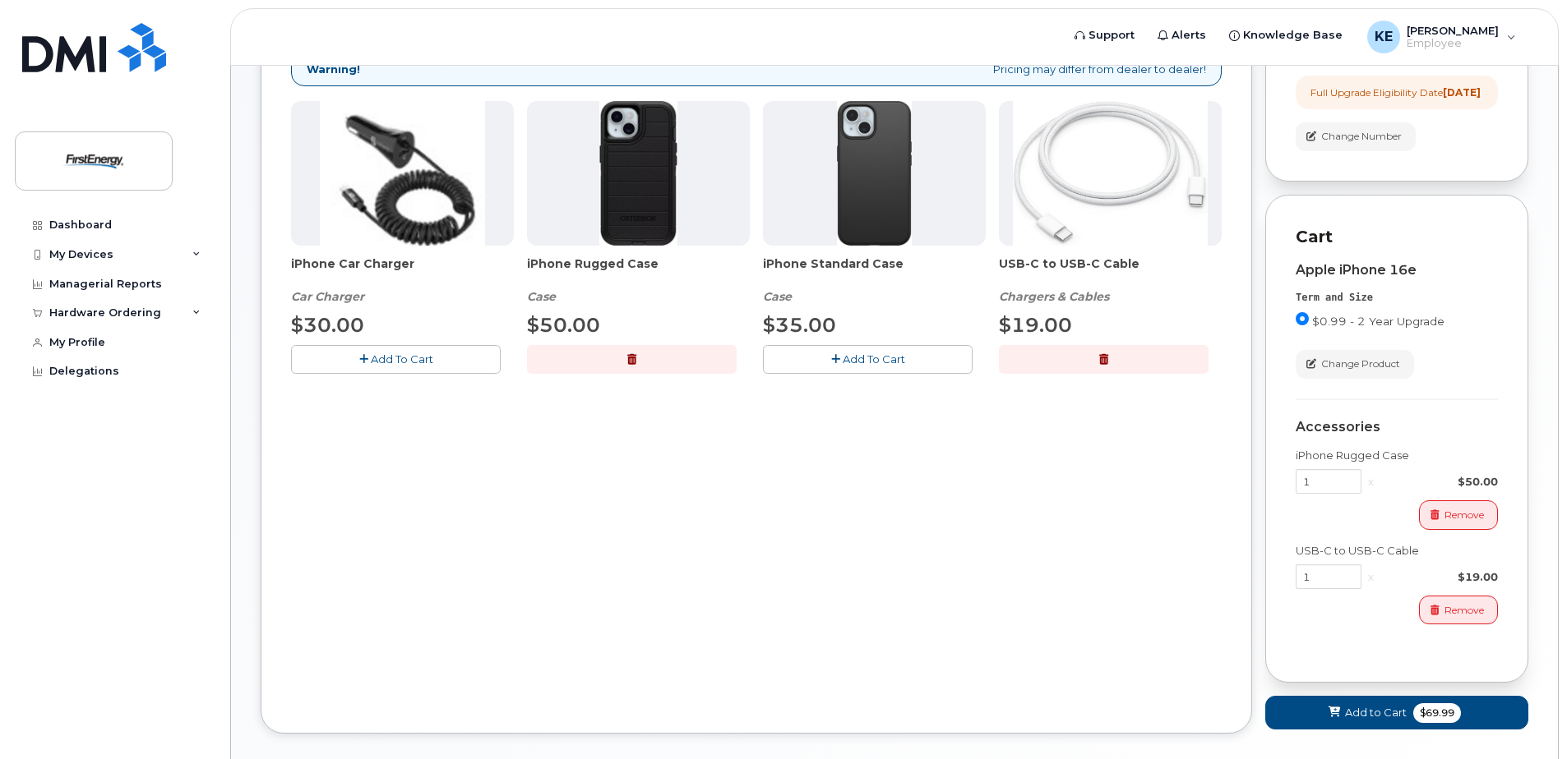 The width and height of the screenshot is (1567, 759). I want to click on em: Car Charger, so click(327, 297).